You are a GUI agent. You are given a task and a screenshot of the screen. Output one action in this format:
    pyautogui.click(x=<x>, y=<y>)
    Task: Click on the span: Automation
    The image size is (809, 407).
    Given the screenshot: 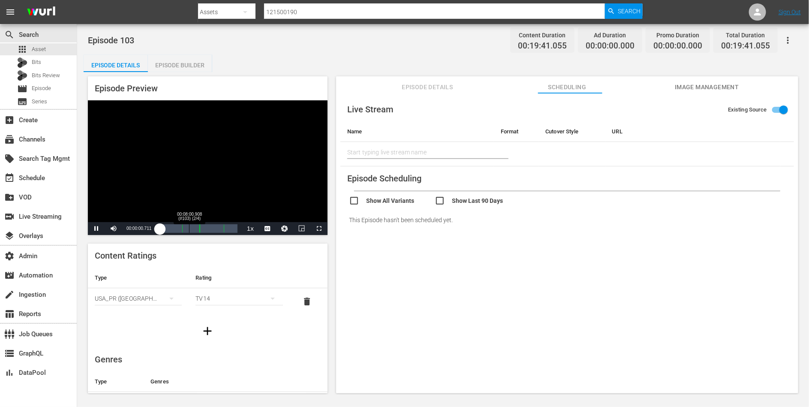 What is the action you would take?
    pyautogui.click(x=9, y=275)
    